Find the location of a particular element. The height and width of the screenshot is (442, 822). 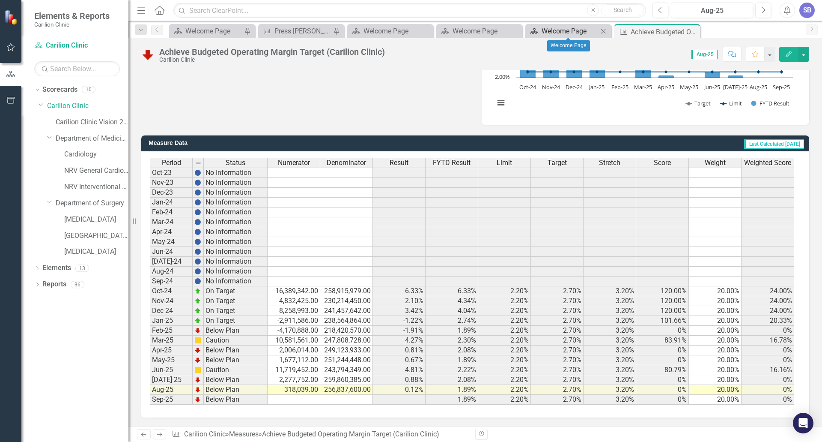

text: Jan-25 is located at coordinates (597, 87).